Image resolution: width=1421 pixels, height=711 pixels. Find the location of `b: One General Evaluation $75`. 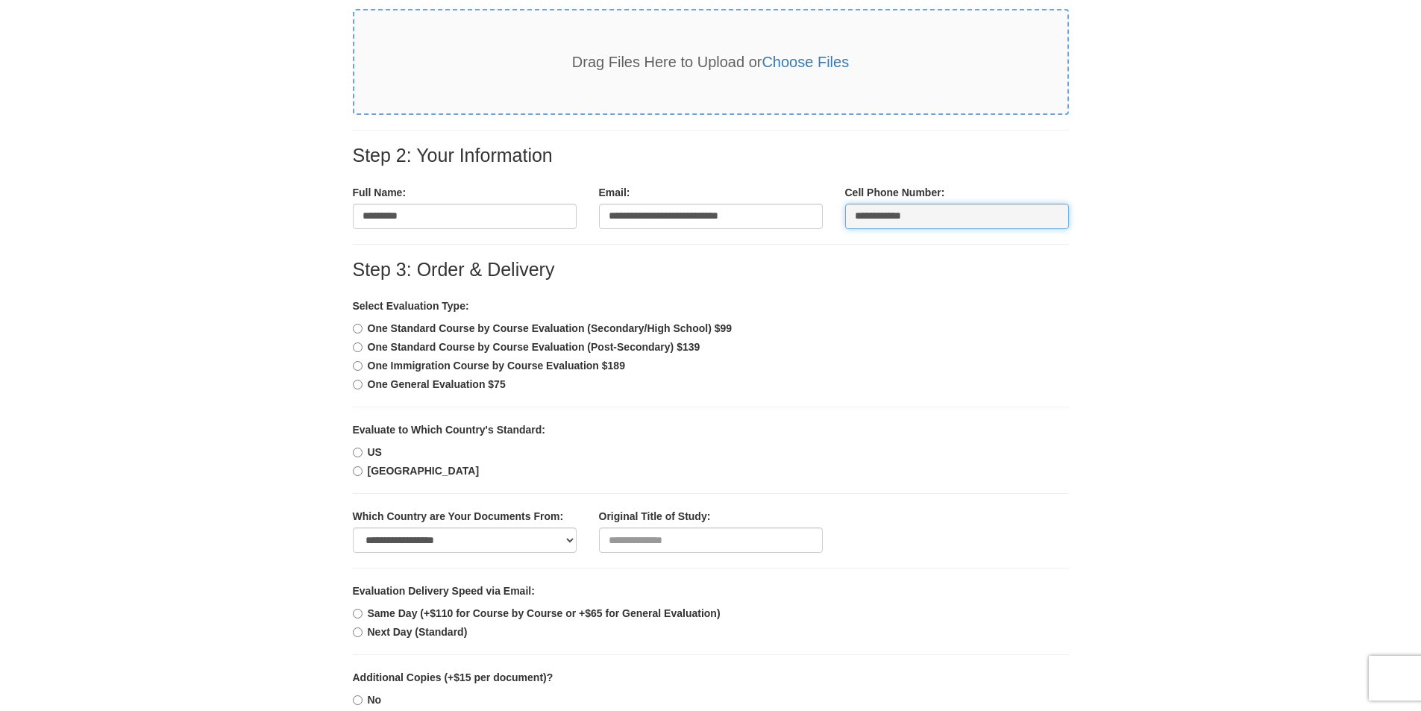

b: One General Evaluation $75 is located at coordinates (436, 384).